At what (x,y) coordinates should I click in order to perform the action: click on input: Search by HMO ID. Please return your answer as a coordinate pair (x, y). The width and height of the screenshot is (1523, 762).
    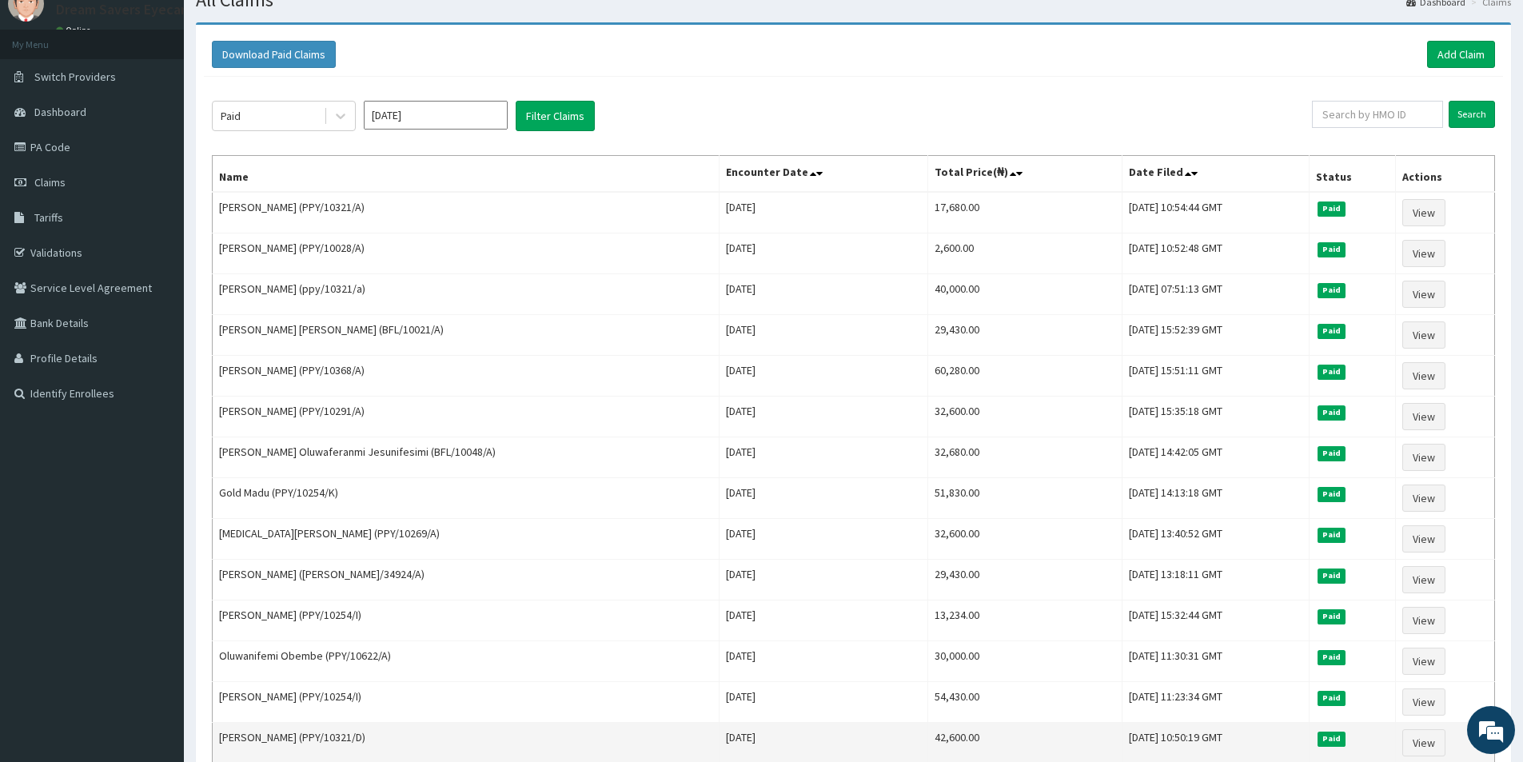
    Looking at the image, I should click on (1378, 114).